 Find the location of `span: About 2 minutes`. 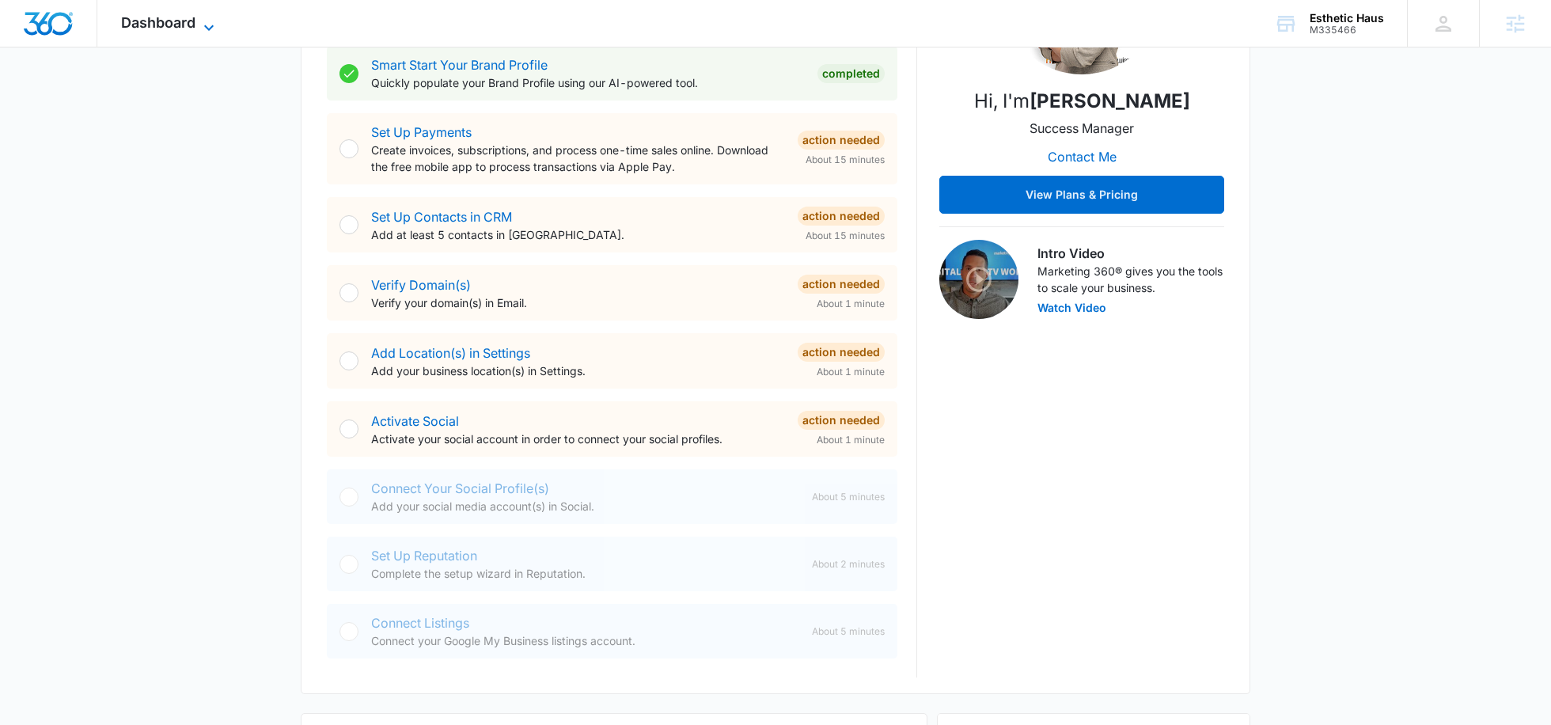

span: About 2 minutes is located at coordinates (848, 564).